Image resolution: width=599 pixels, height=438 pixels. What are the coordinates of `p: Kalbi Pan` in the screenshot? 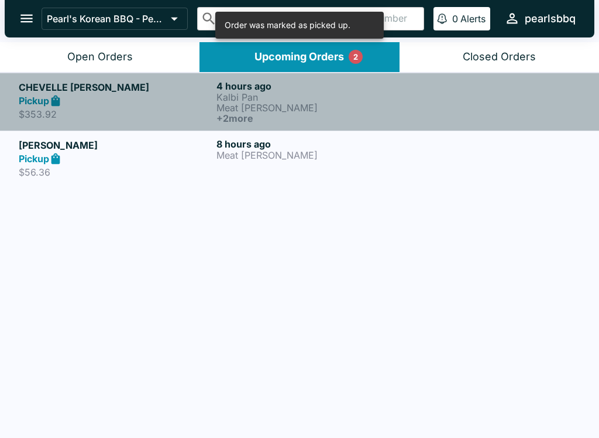 It's located at (313, 97).